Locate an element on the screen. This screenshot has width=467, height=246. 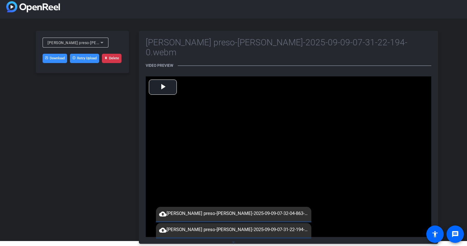
img: Logo is located at coordinates (33, 7).